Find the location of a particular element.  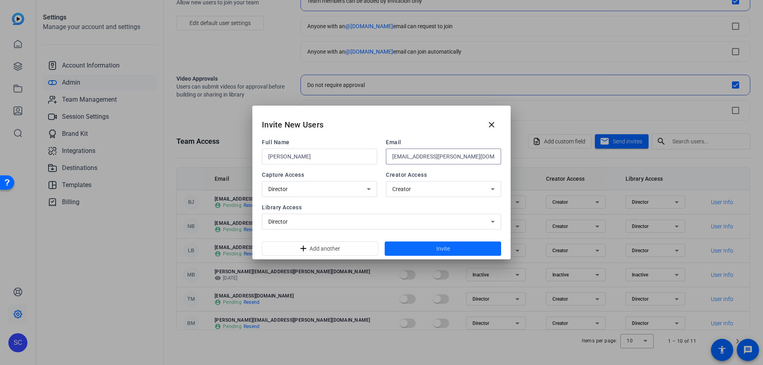

span: Capture Access is located at coordinates (320, 175).